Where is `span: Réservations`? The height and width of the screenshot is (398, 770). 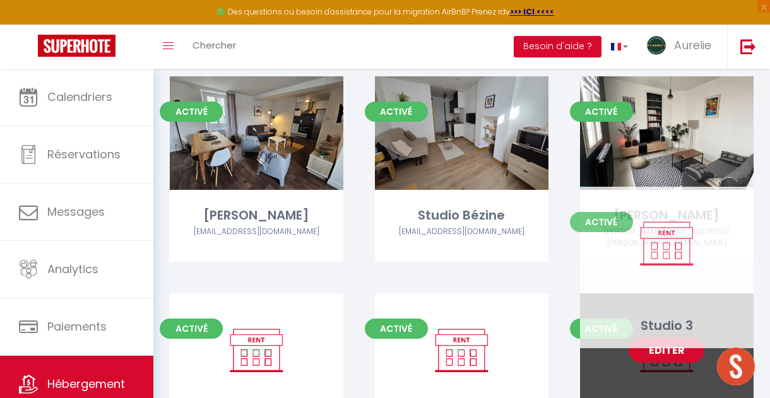 span: Réservations is located at coordinates (84, 154).